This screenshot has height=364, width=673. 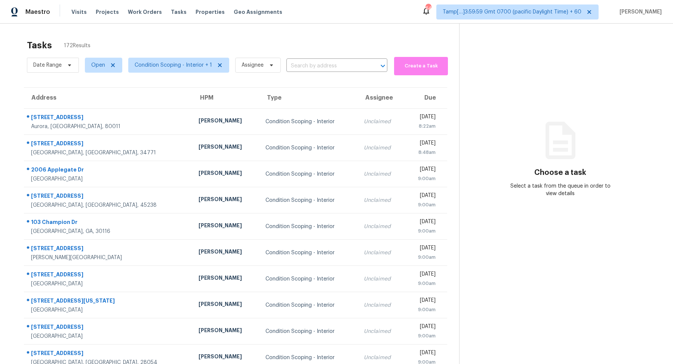 I want to click on th: Type, so click(x=309, y=98).